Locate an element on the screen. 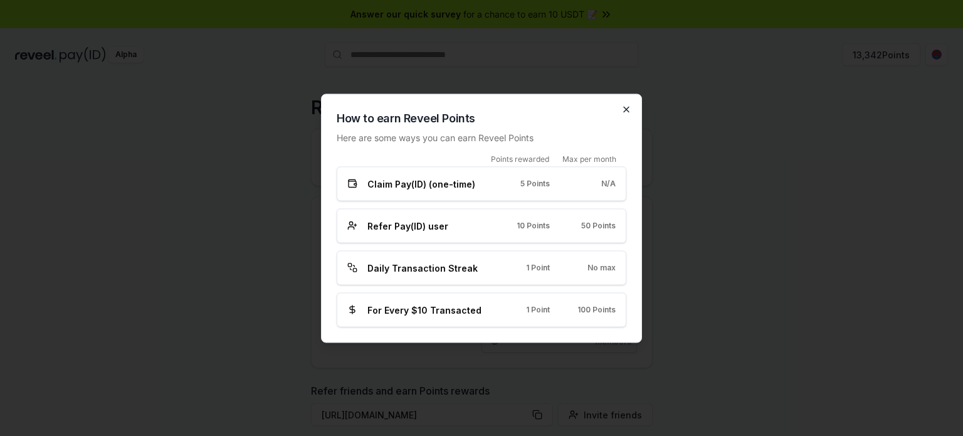 This screenshot has height=436, width=963. span: 5 Points is located at coordinates (535, 184).